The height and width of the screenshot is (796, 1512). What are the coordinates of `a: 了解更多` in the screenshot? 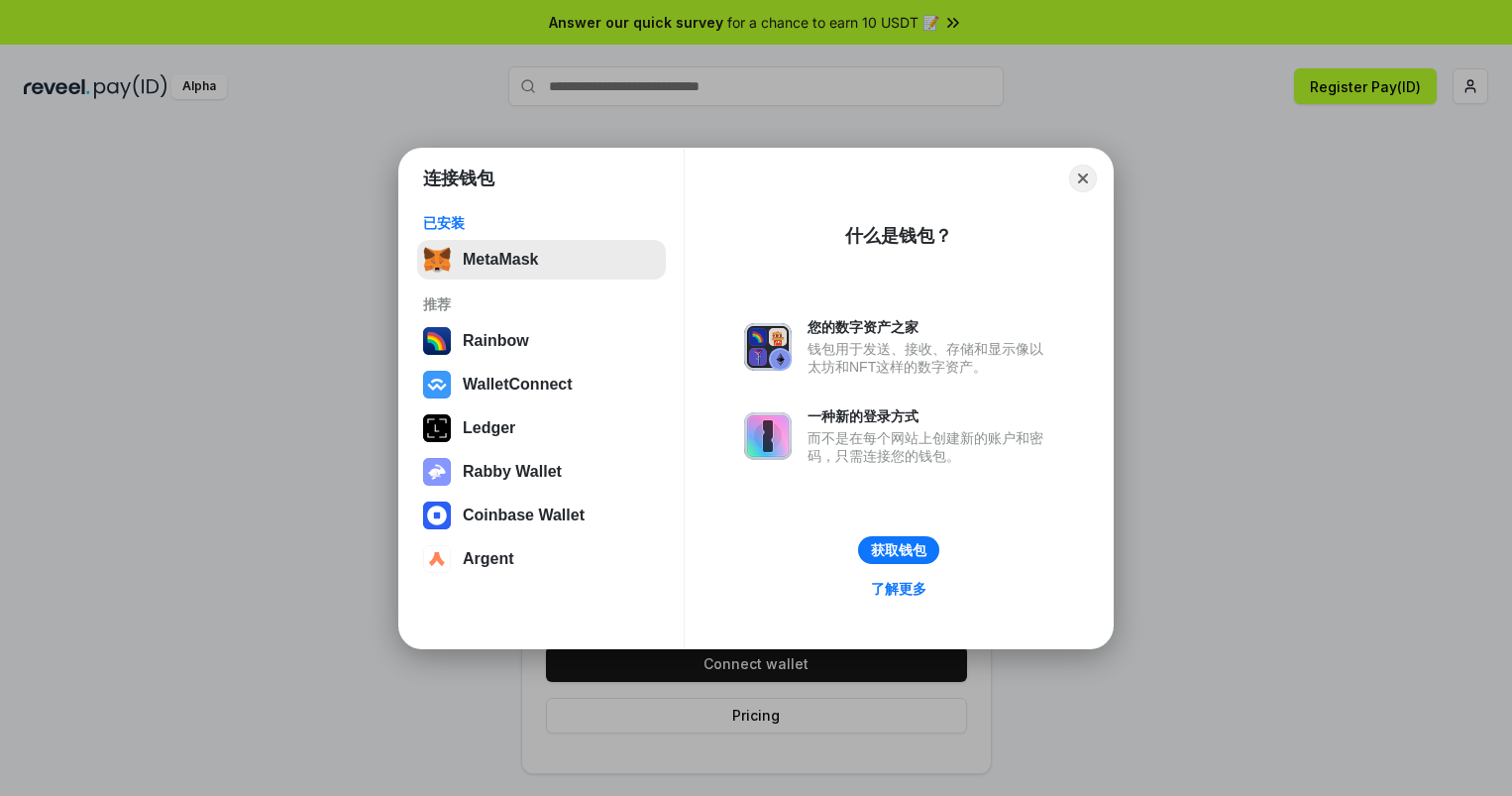 It's located at (899, 588).